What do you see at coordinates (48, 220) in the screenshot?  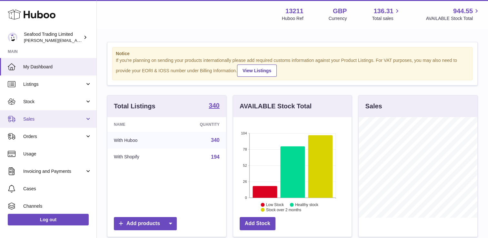 I see `a: Log out` at bounding box center [48, 220].